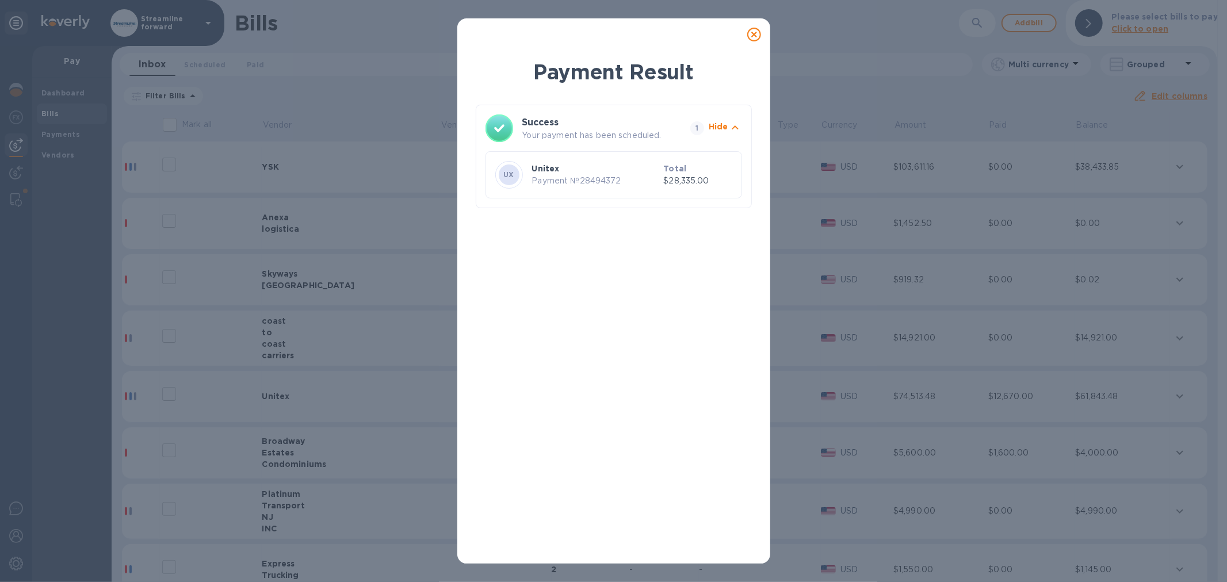  What do you see at coordinates (726, 128) in the screenshot?
I see `button: Hide` at bounding box center [726, 128].